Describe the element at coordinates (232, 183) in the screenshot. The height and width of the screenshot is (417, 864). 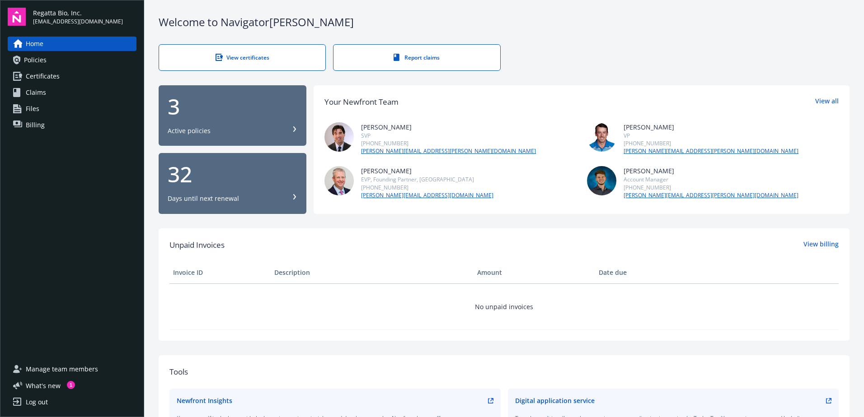
I see `button: 32Days until next renewal` at that location.